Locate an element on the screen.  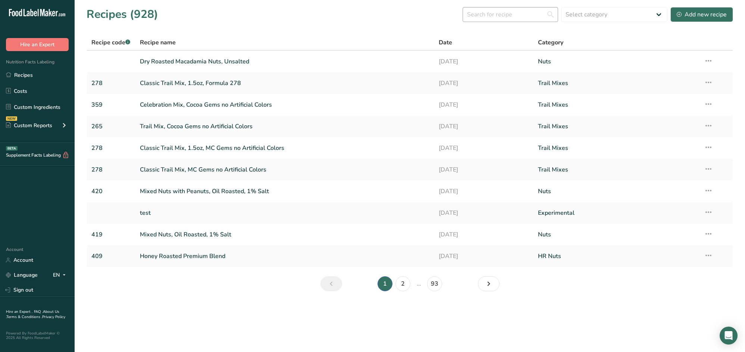
input: Search for recipe is located at coordinates (510, 15).